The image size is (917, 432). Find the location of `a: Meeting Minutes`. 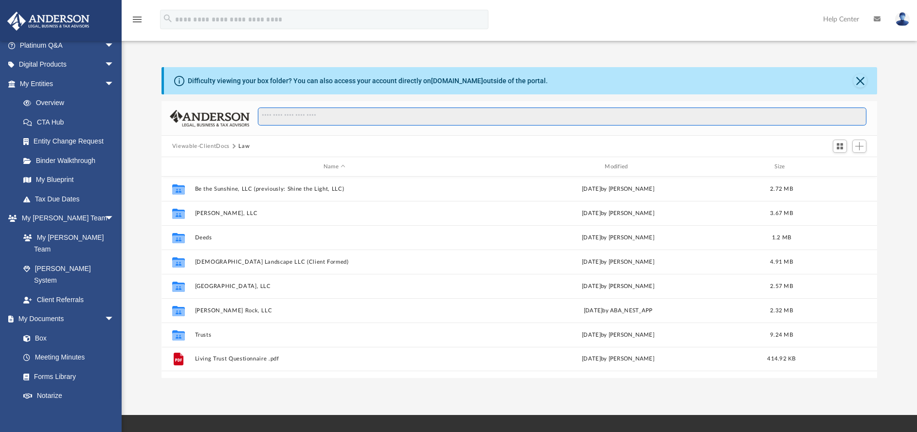

a: Meeting Minutes is located at coordinates (69, 358).